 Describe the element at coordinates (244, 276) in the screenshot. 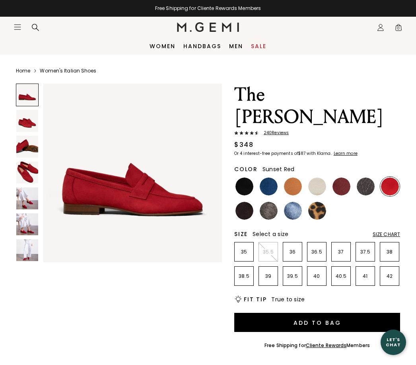

I see `p: 38.5` at that location.